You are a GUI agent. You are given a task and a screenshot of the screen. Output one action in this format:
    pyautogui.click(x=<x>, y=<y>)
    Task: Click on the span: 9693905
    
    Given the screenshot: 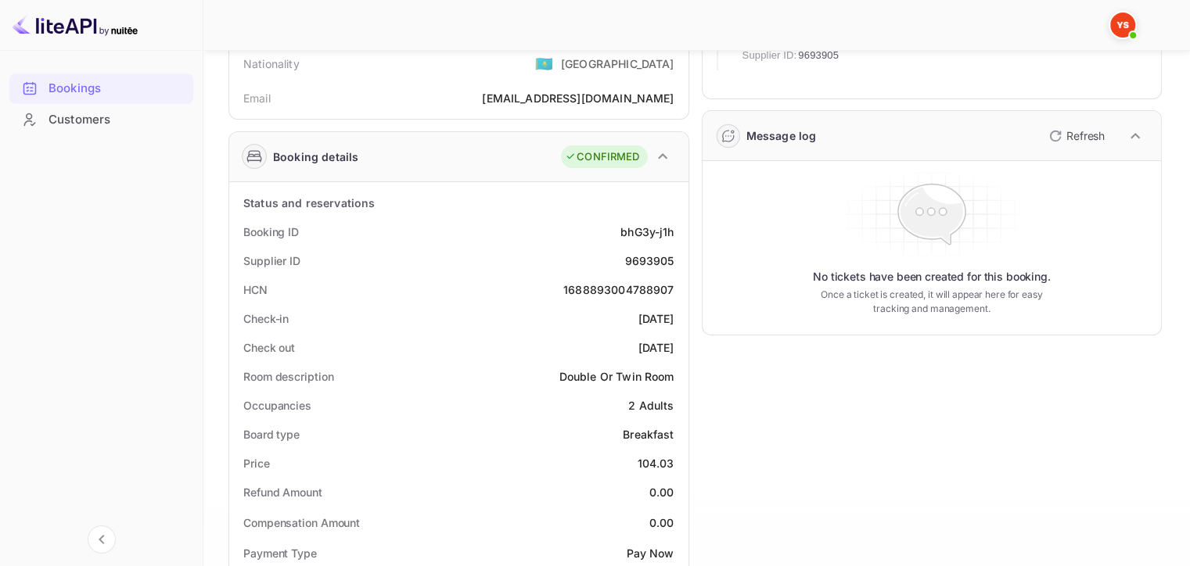 What is the action you would take?
    pyautogui.click(x=818, y=56)
    